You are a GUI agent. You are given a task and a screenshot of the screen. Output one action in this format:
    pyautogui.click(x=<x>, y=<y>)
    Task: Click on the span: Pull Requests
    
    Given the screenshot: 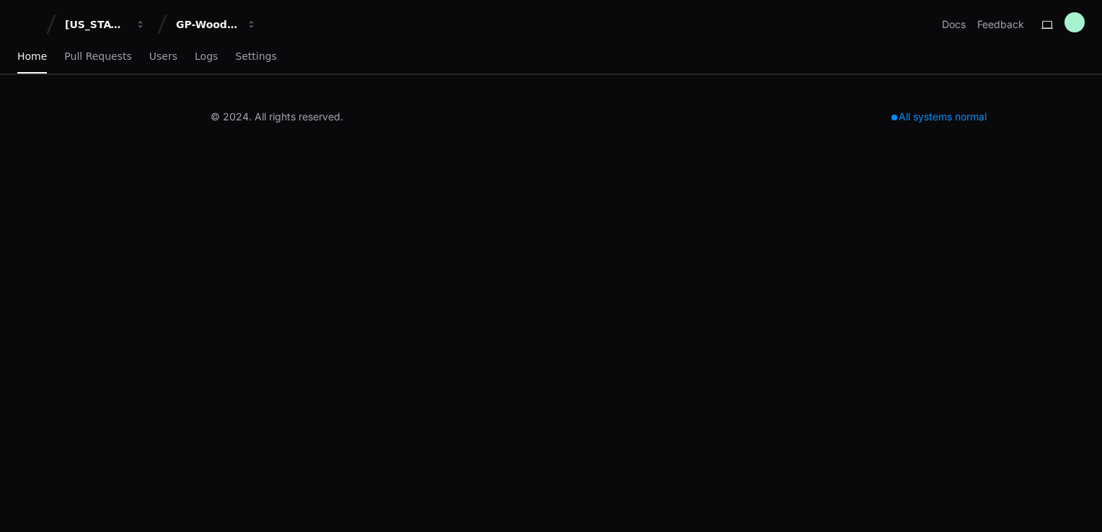 What is the action you would take?
    pyautogui.click(x=97, y=56)
    